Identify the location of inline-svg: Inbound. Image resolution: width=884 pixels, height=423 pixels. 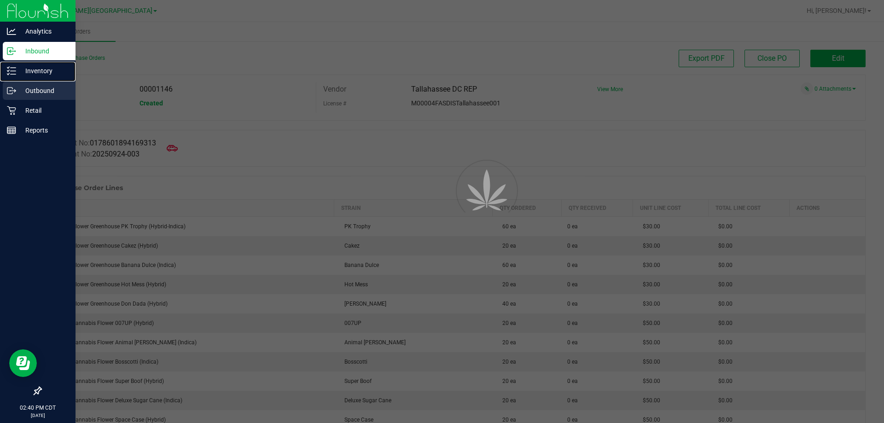
(12, 51).